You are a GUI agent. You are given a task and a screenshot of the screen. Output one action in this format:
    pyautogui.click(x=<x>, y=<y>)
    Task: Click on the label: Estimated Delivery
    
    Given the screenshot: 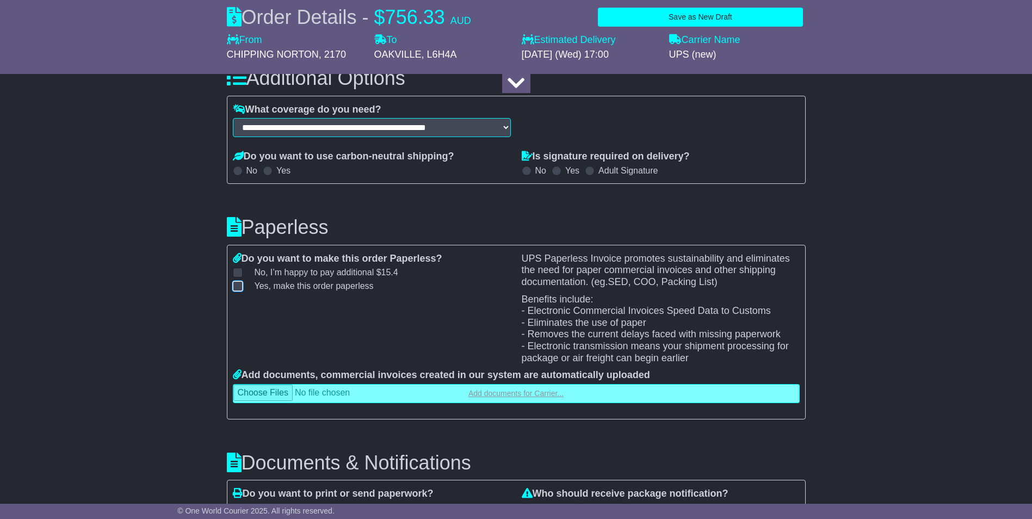 What is the action you would take?
    pyautogui.click(x=590, y=40)
    